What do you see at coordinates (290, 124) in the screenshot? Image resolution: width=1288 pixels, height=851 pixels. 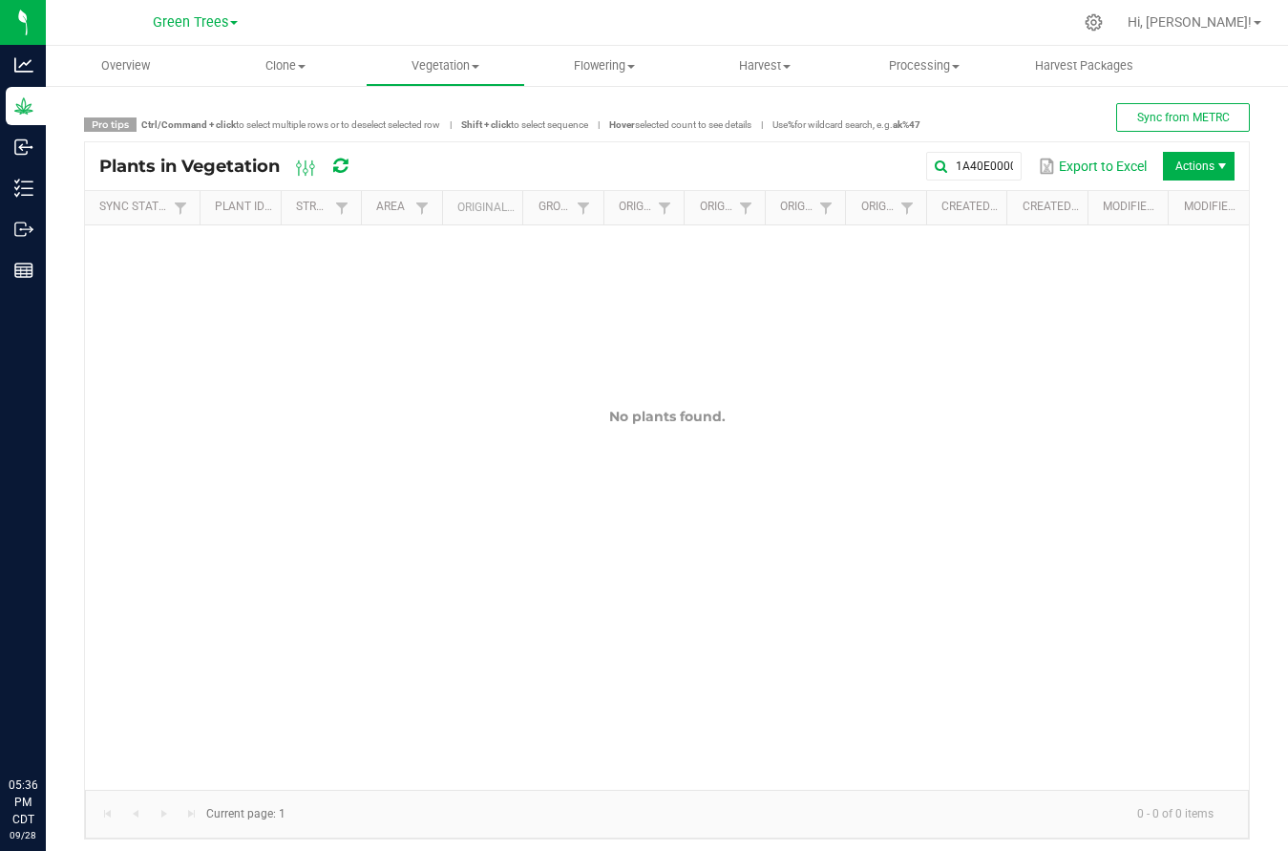 I see `span: to select multiple rows or to deselect selected row` at bounding box center [290, 124].